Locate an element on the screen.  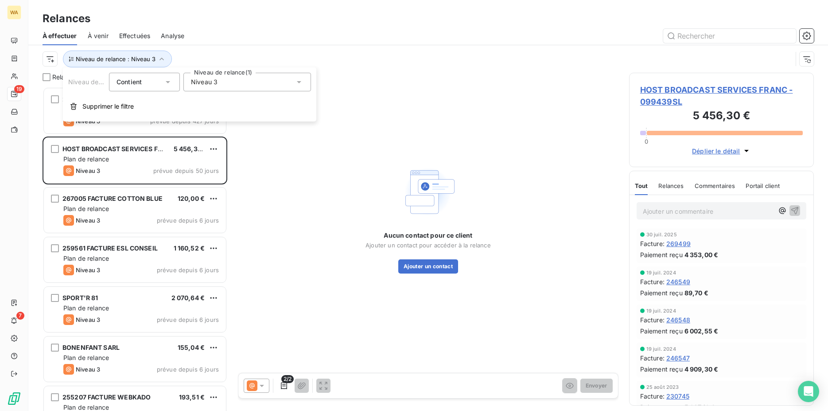
span: Aucun contact pour ce client is located at coordinates (428, 235).